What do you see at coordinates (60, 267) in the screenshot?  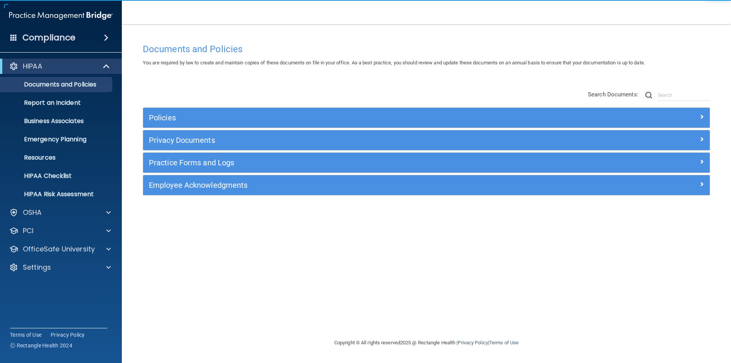 I see `a: Settings` at bounding box center [60, 267].